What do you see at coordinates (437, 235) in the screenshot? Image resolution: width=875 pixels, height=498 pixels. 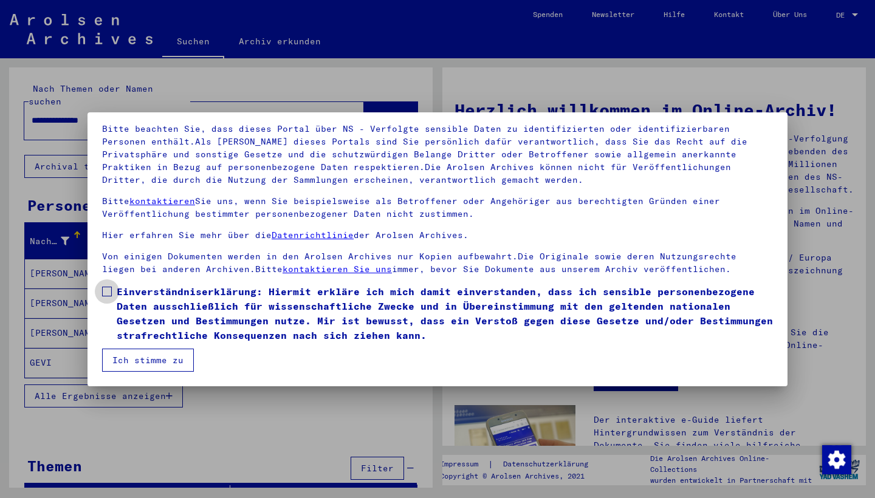 I see `p: Hier erfahren Sie mehr über die der Arolsen Archives.` at bounding box center [437, 235].